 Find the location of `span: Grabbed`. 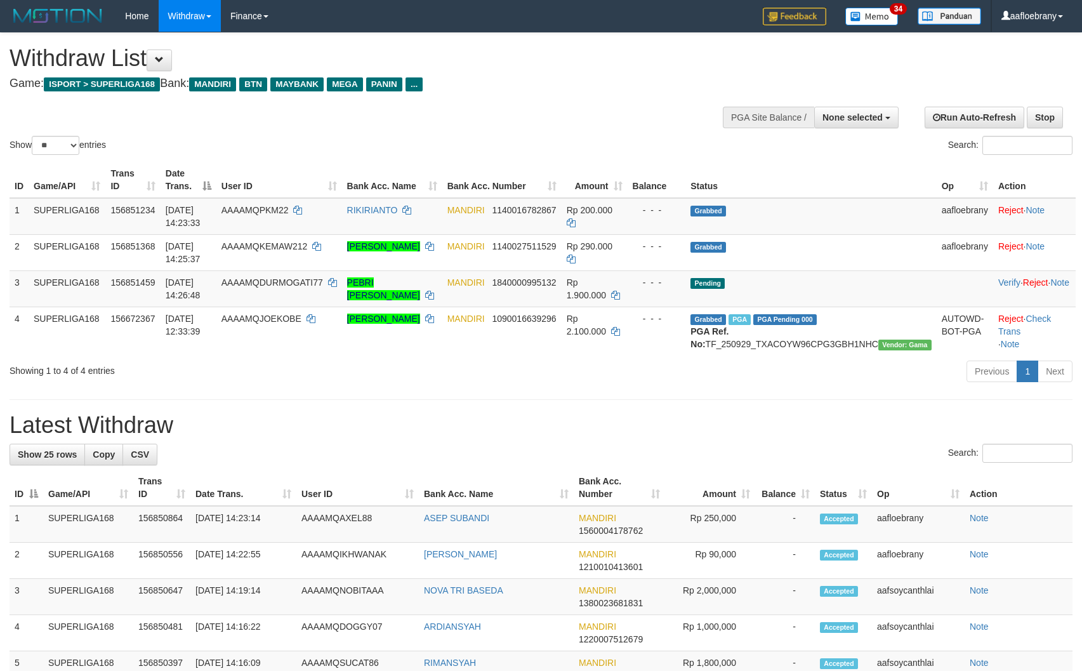

span: Grabbed is located at coordinates (708, 211).